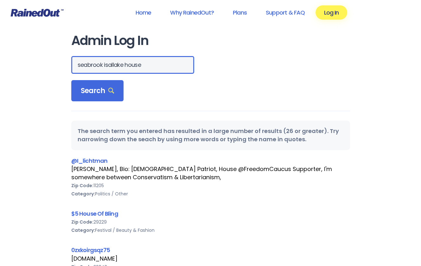 This screenshot has width=421, height=266. Describe the element at coordinates (95, 213) in the screenshot. I see `a: $5 House Of Bling` at that location.